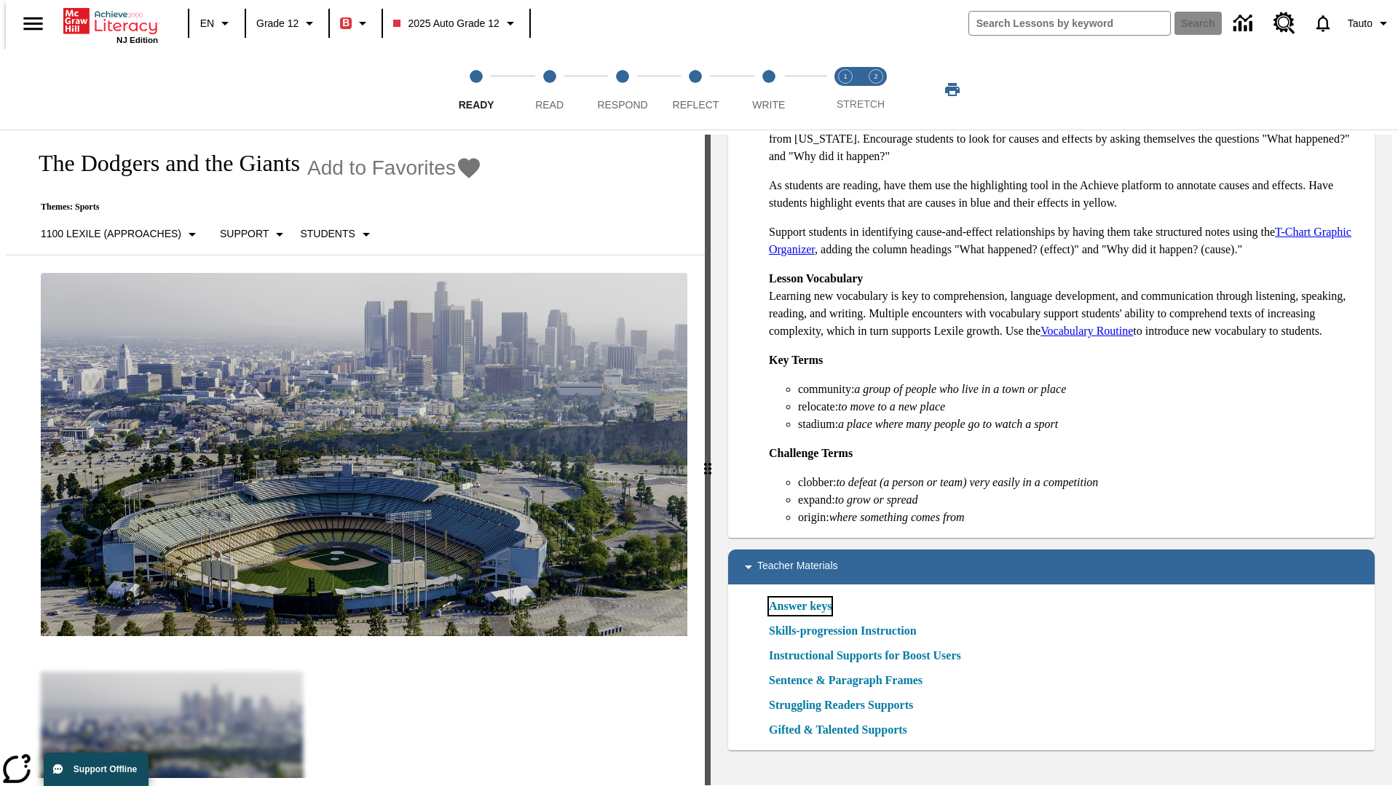 The height and width of the screenshot is (786, 1398). Describe the element at coordinates (111, 25) in the screenshot. I see `div: Home` at that location.